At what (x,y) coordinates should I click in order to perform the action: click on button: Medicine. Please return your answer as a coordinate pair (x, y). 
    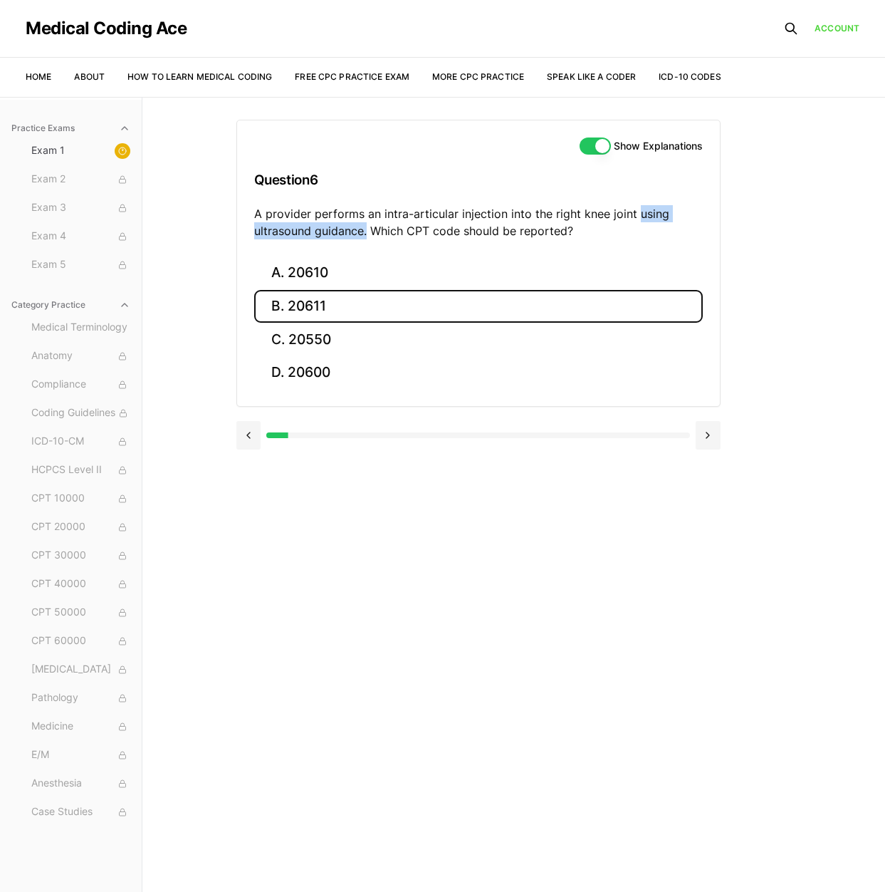
    Looking at the image, I should click on (80, 726).